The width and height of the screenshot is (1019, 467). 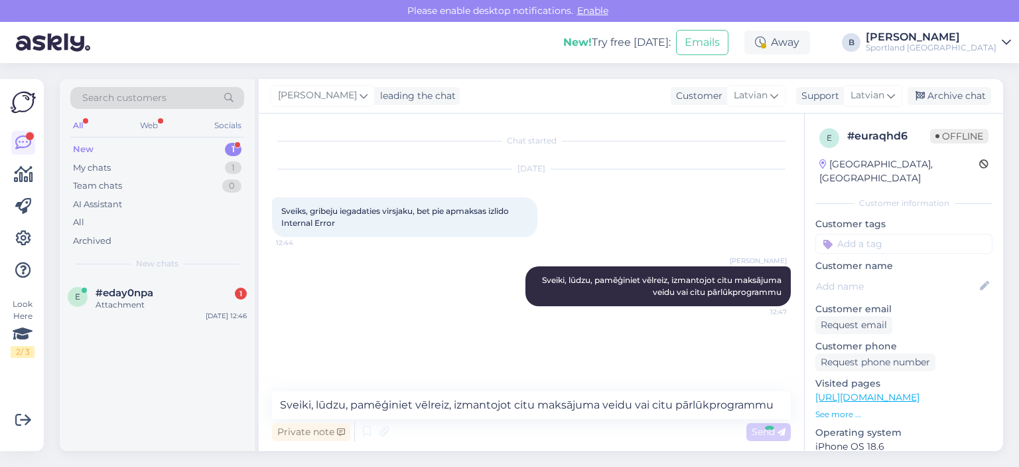 What do you see at coordinates (852, 42) in the screenshot?
I see `div: B` at bounding box center [852, 42].